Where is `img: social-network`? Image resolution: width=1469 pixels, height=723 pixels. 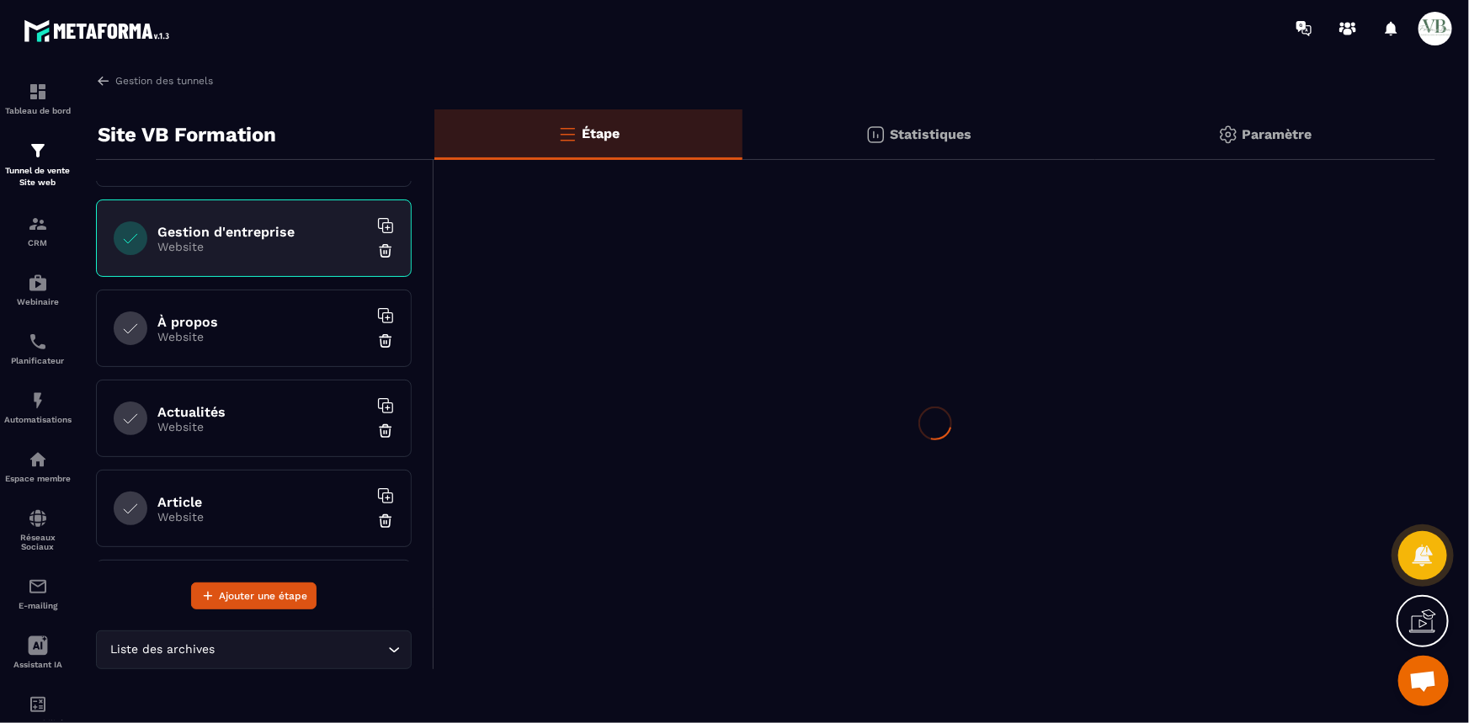
img: social-network is located at coordinates (38, 518).